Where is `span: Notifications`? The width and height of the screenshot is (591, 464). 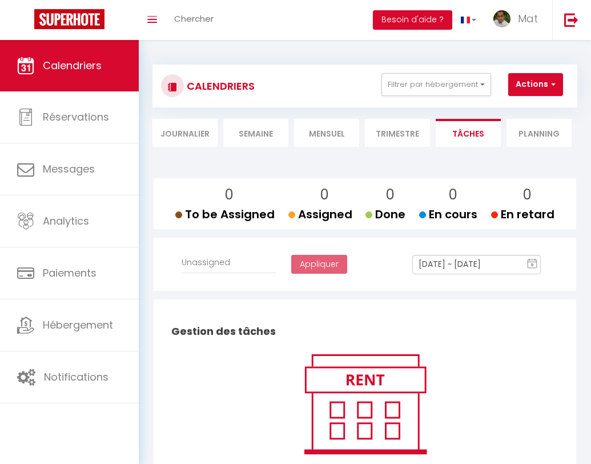 span: Notifications is located at coordinates (76, 377).